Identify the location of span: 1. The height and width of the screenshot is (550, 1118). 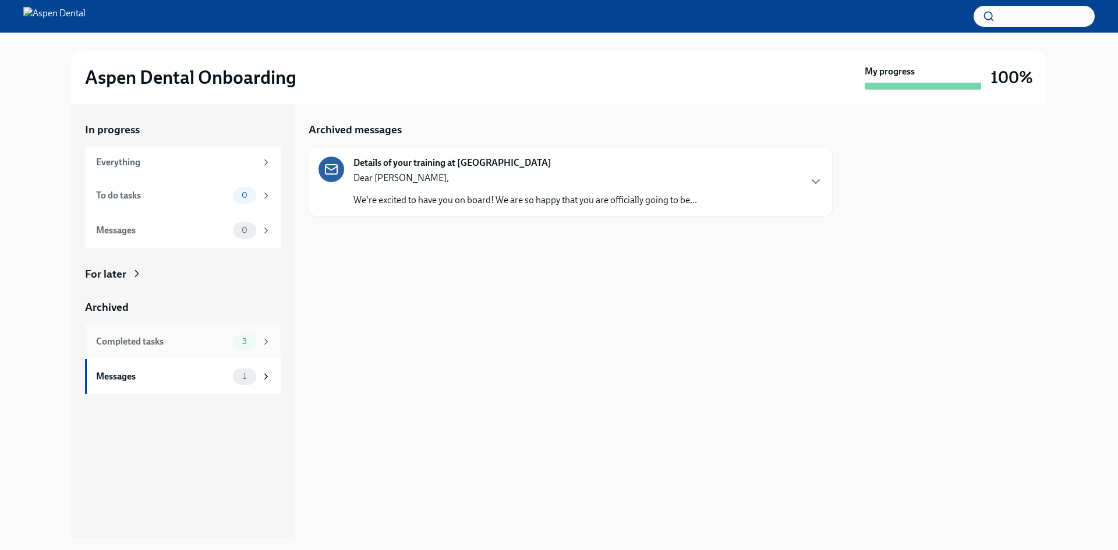
(245, 376).